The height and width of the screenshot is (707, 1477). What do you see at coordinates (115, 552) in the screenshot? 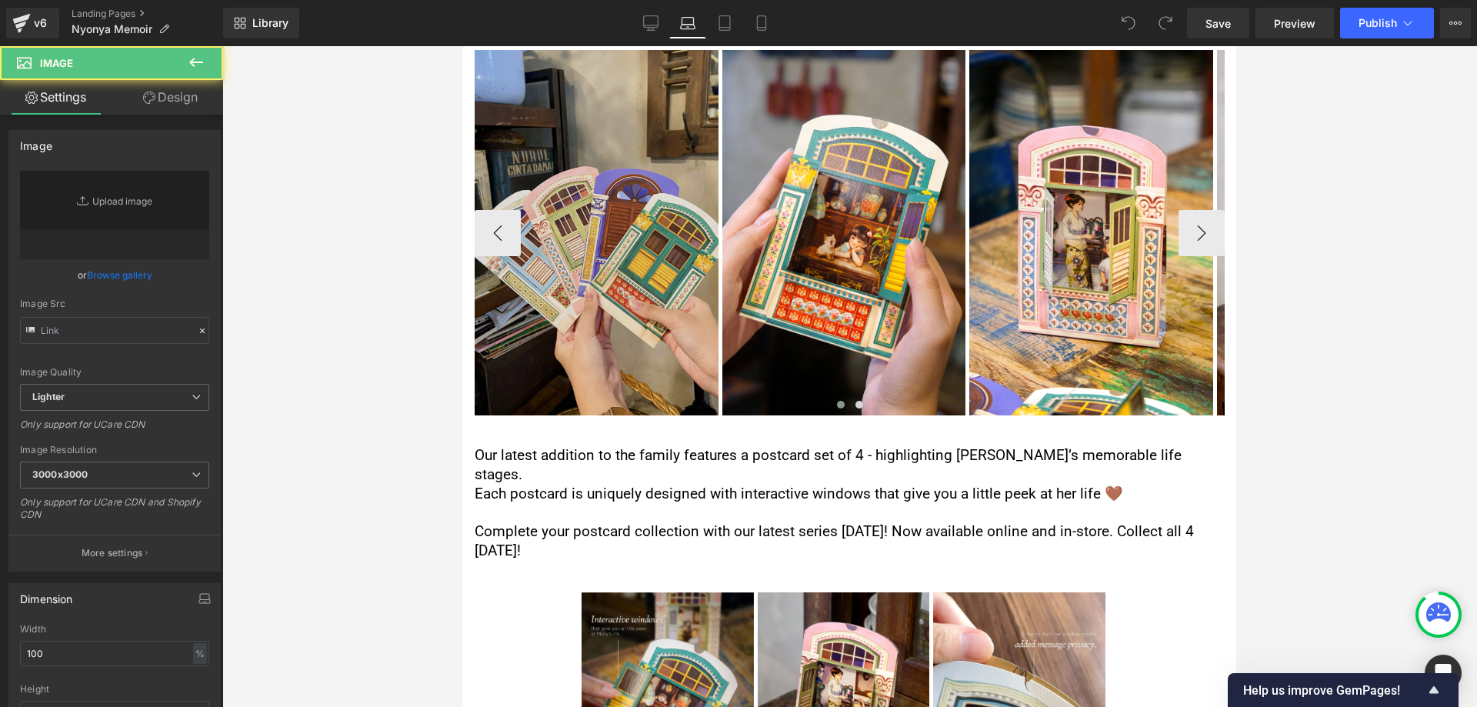
I see `button: More settings` at bounding box center [115, 552].